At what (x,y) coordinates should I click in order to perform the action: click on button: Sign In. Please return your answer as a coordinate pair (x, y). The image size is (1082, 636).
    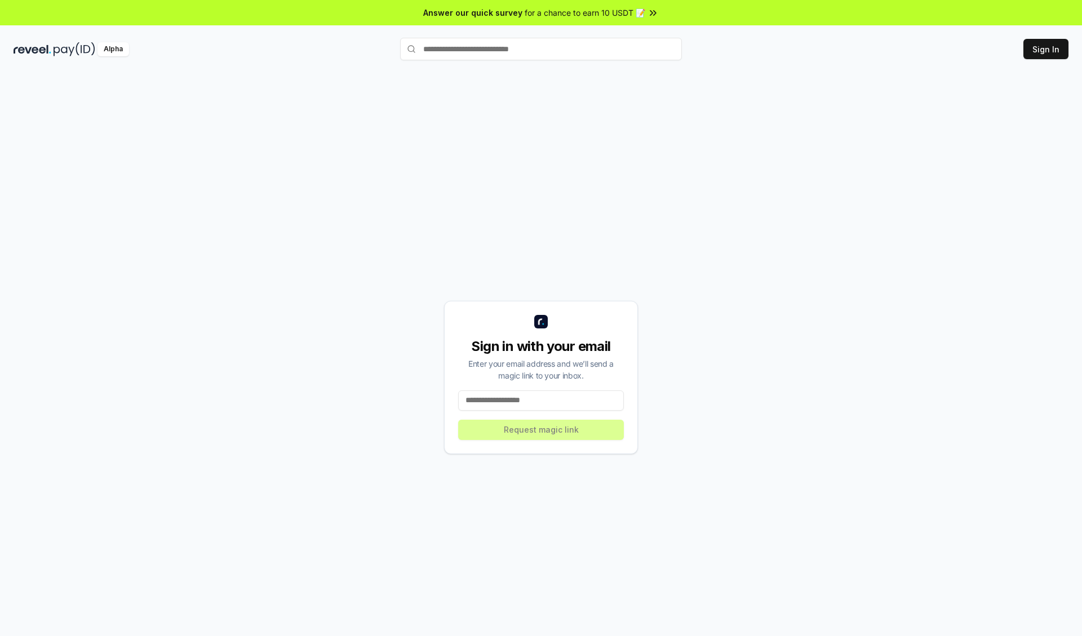
    Looking at the image, I should click on (1046, 49).